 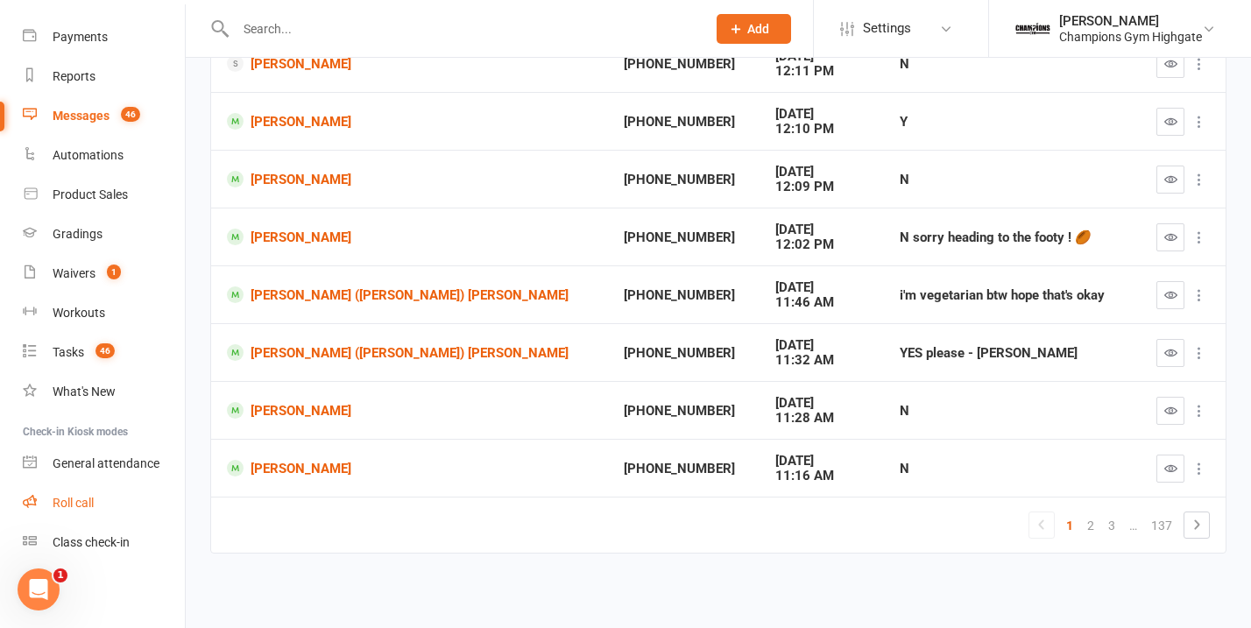 I want to click on div: Workouts, so click(x=79, y=313).